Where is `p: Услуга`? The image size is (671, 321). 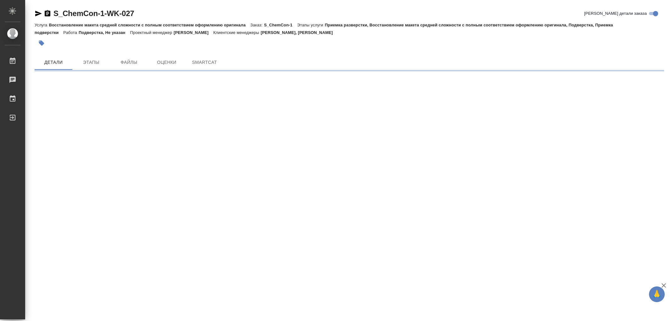
p: Услуга is located at coordinates (42, 25).